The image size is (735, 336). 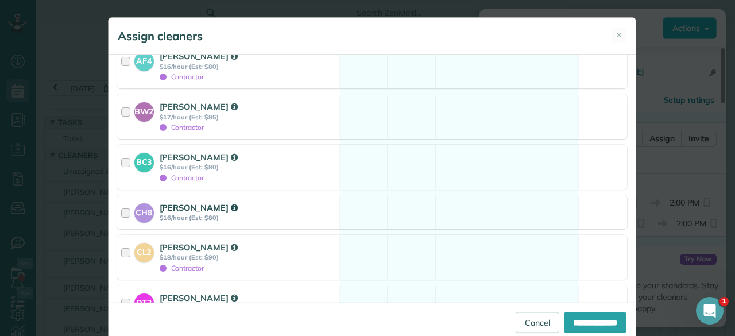 What do you see at coordinates (144, 59) in the screenshot?
I see `strong: AF4` at bounding box center [144, 59].